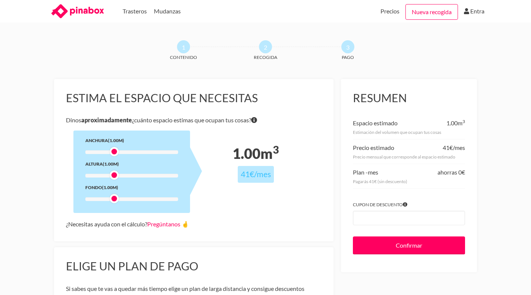 This screenshot has height=295, width=531. What do you see at coordinates (409, 98) in the screenshot?
I see `h3: Resumen` at bounding box center [409, 98].